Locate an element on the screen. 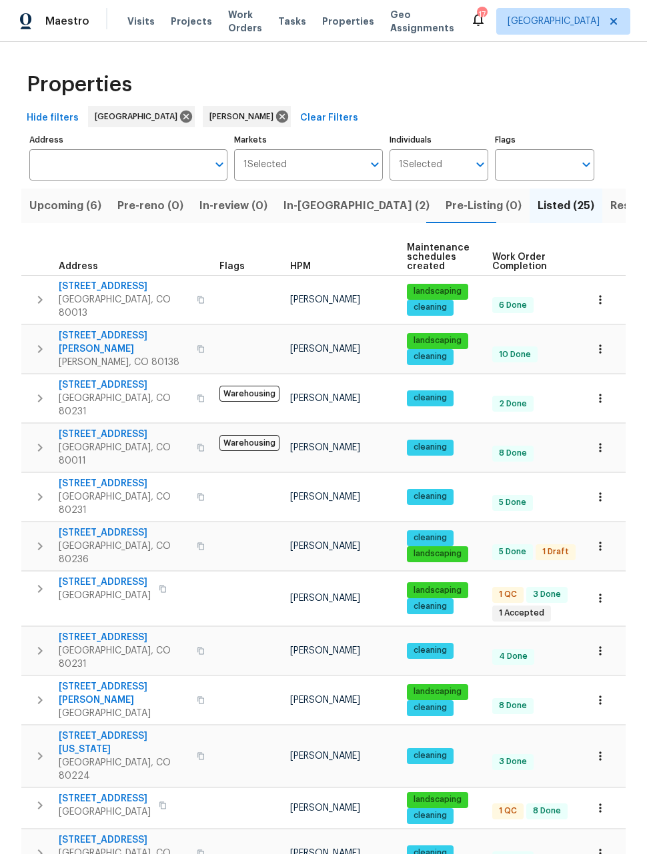 This screenshot has height=854, width=647. span: HPM is located at coordinates (300, 267).